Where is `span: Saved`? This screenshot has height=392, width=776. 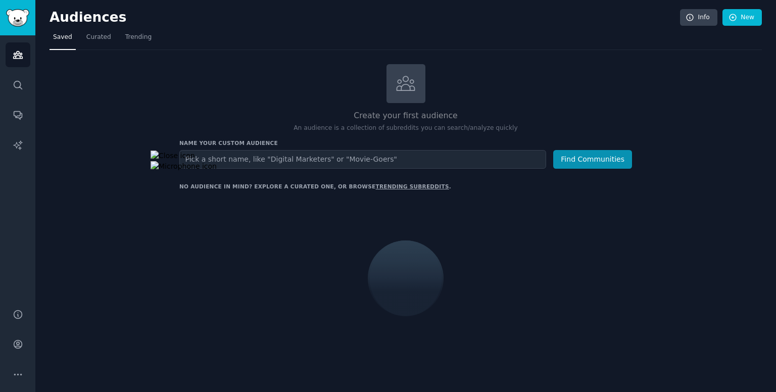
span: Saved is located at coordinates (63, 37).